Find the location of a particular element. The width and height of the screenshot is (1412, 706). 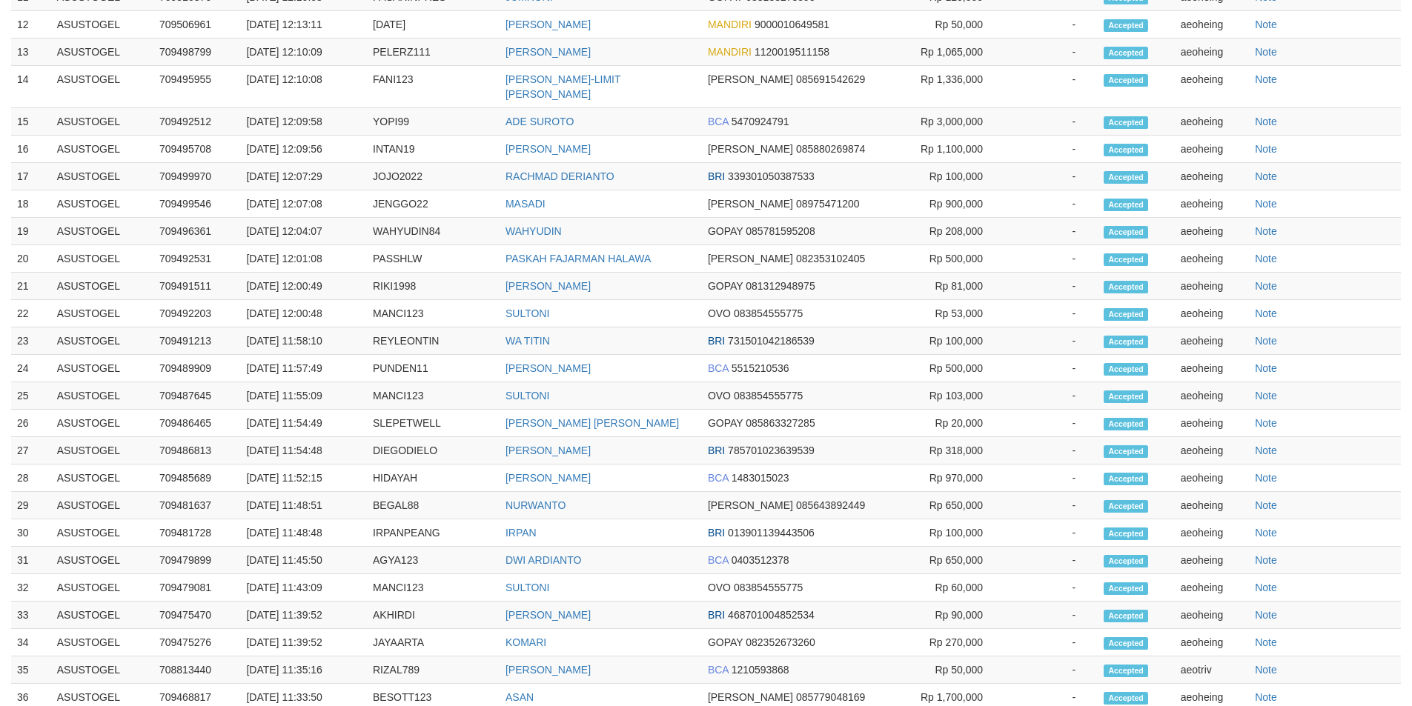

td: 709486813 is located at coordinates (196, 451).